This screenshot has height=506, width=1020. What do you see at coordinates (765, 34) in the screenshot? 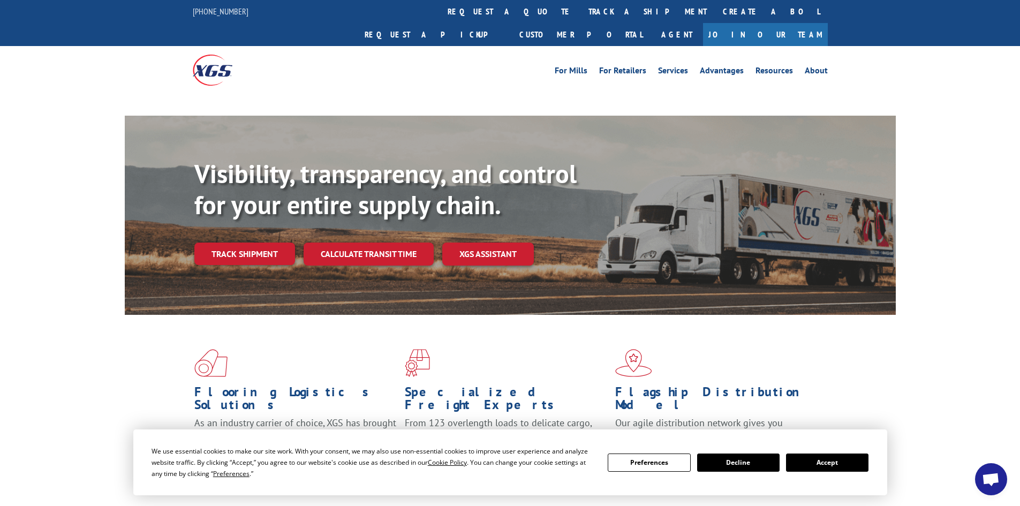
I see `a: Join Our Team` at bounding box center [765, 34].